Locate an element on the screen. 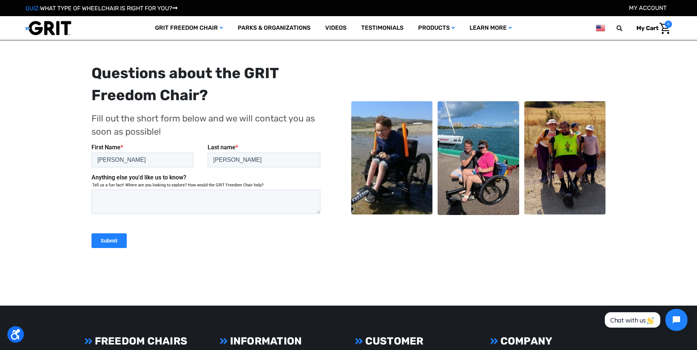 This screenshot has height=350, width=697. h3: COMPANY is located at coordinates (551, 342).